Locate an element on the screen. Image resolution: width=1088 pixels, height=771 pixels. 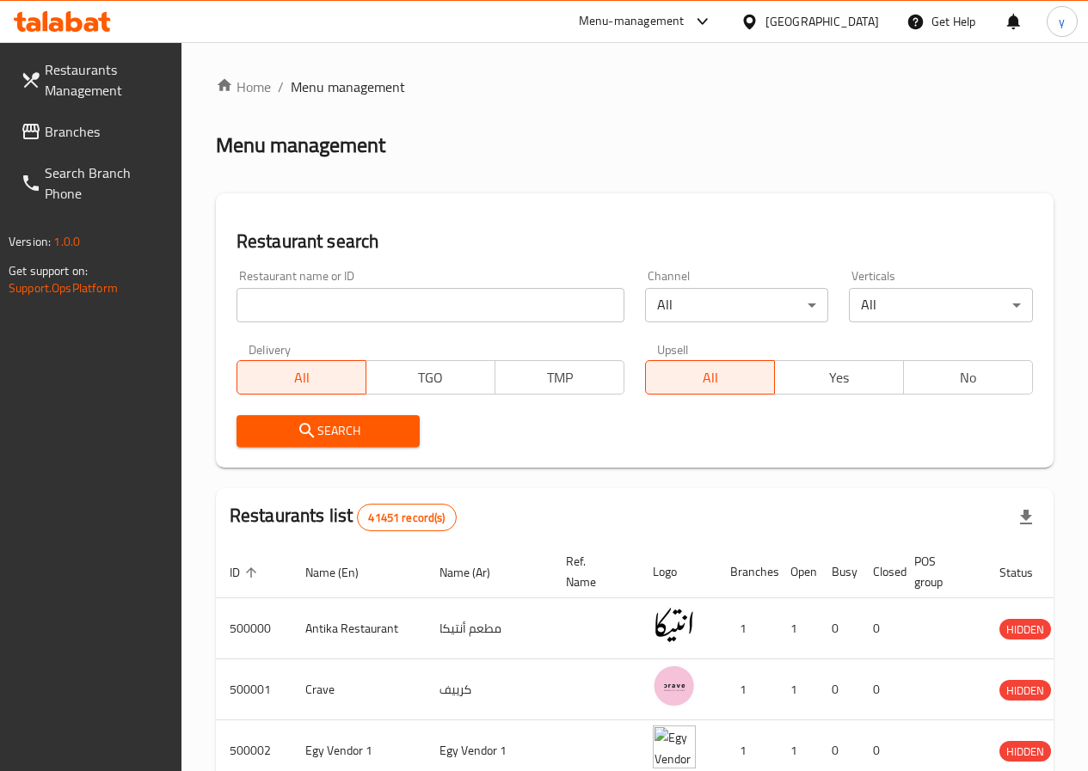
div: Menu-management is located at coordinates (631, 22).